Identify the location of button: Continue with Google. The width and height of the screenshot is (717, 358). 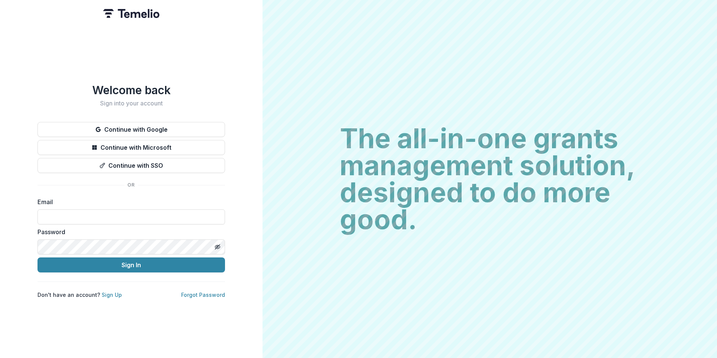
(131, 129).